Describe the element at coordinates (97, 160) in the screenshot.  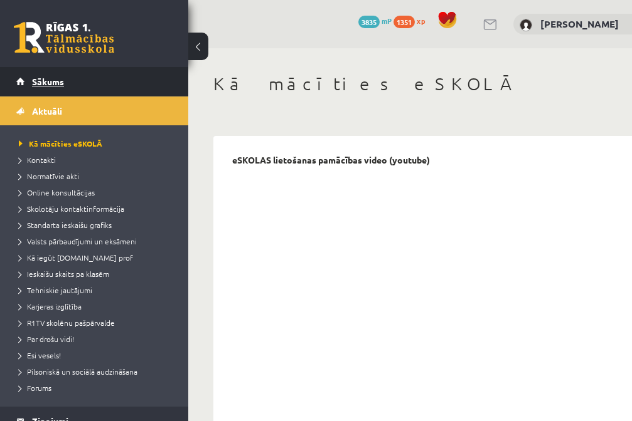
I see `a: Kontakti` at that location.